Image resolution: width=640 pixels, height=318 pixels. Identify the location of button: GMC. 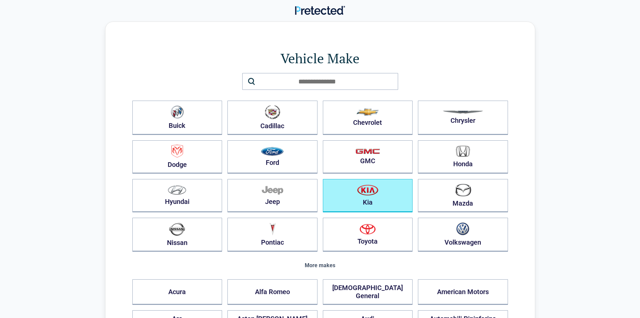
(368, 157).